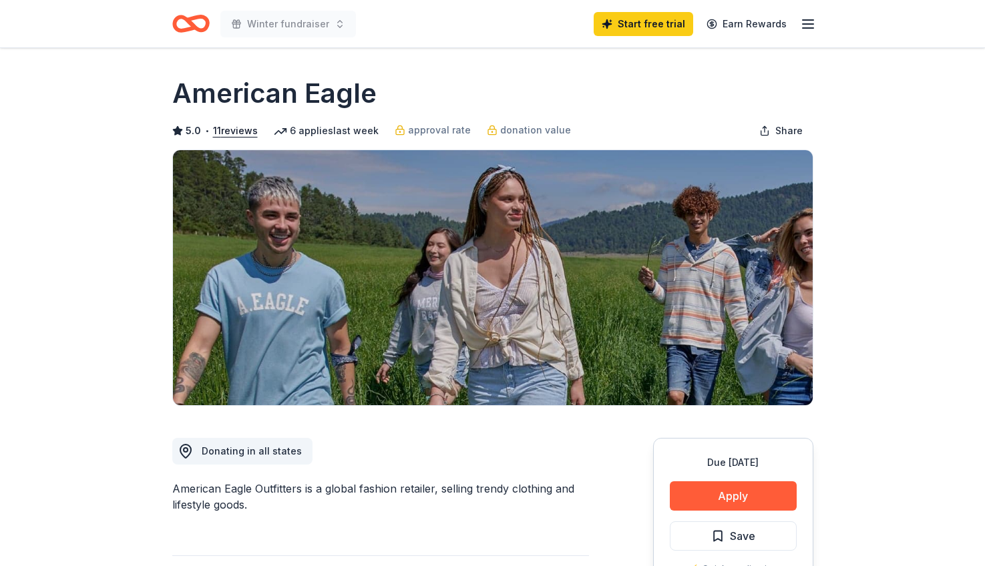  What do you see at coordinates (747, 24) in the screenshot?
I see `a: Earn Rewards` at bounding box center [747, 24].